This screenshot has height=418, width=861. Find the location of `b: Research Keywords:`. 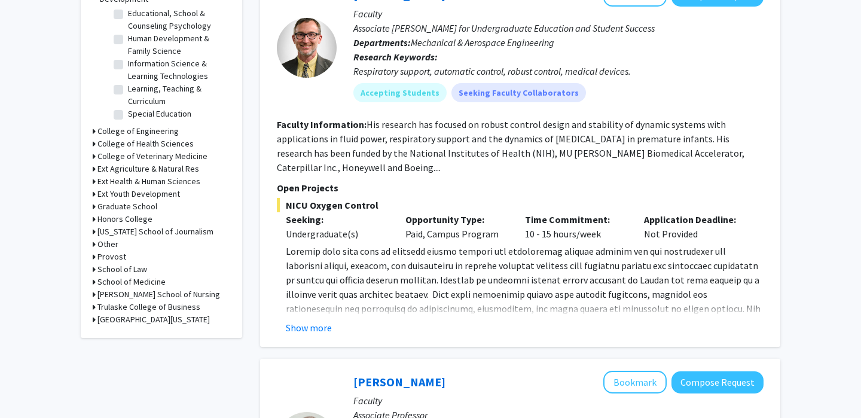

b: Research Keywords: is located at coordinates (395, 57).